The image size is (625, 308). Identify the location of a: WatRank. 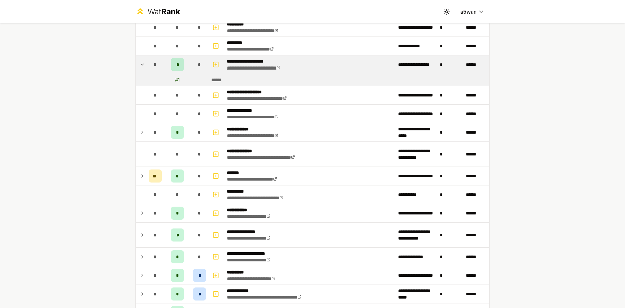
(158, 12).